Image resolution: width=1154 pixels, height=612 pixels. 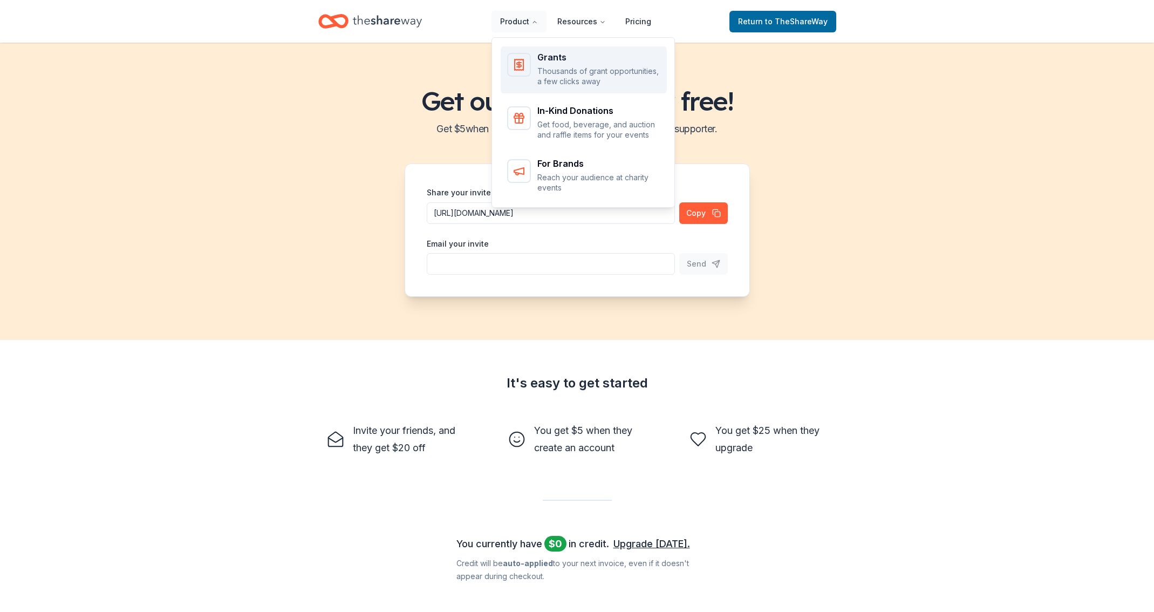 What do you see at coordinates (577, 101) in the screenshot?
I see `h1: Get our paid plans for free!` at bounding box center [577, 101].